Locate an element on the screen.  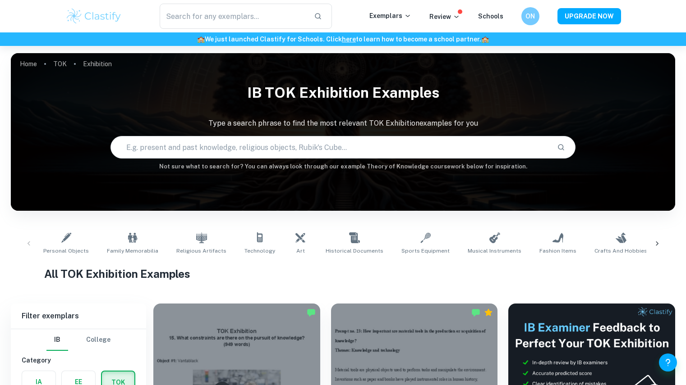
p: Type a search phrase to find the most relevant TOK Exhibition examples for you is located at coordinates (343, 124).